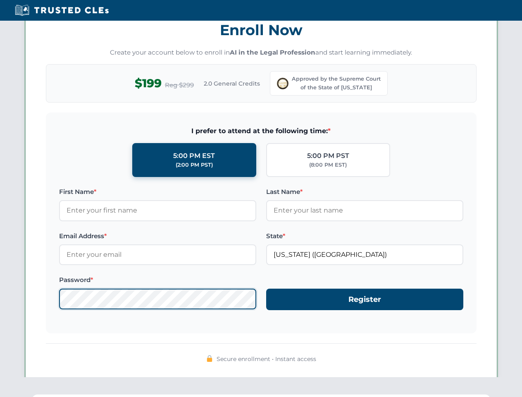 The image size is (522, 397). Describe the element at coordinates (62, 10) in the screenshot. I see `img: Trusted CLEs` at that location.